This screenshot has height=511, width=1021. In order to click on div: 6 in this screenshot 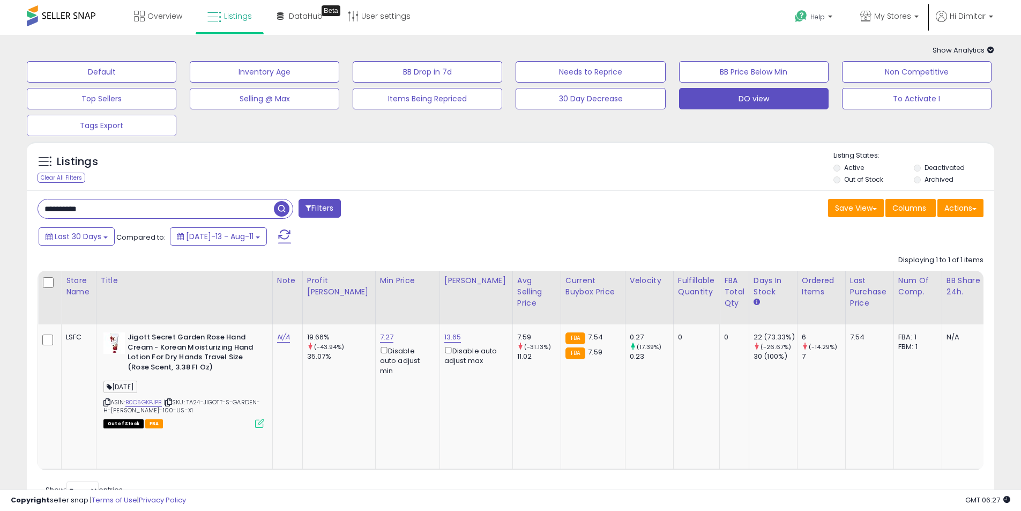, I will do `click(823, 337)`.